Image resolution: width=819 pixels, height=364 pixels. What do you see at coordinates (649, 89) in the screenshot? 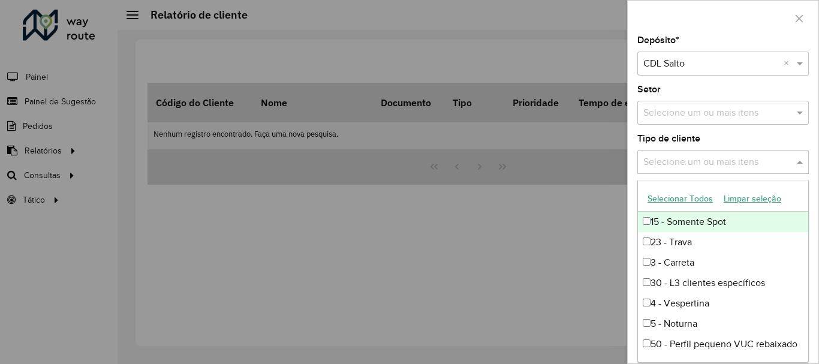
I see `label: Setor` at bounding box center [649, 89].